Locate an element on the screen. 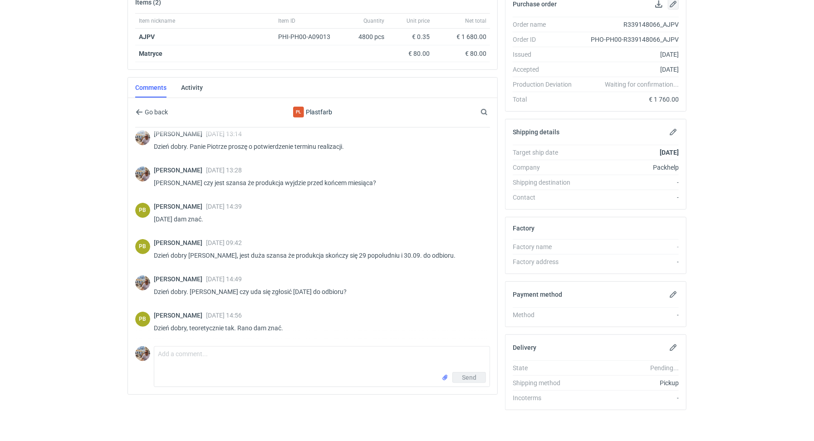  strong: Matryce is located at coordinates (151, 54).